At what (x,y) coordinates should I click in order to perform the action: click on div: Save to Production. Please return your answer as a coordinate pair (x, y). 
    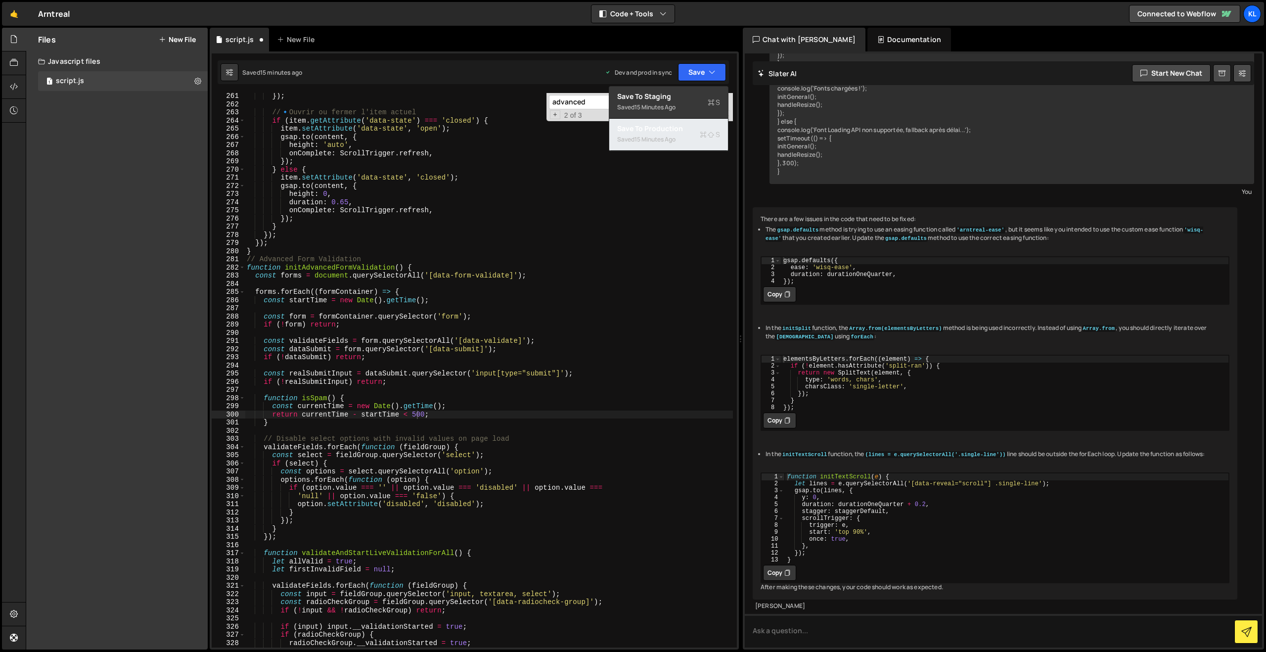
    Looking at the image, I should click on (669, 129).